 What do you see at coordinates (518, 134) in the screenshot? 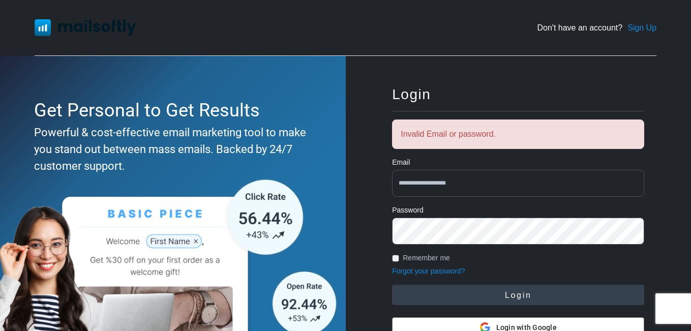
I see `div: Invalid Email or password.` at bounding box center [518, 134].